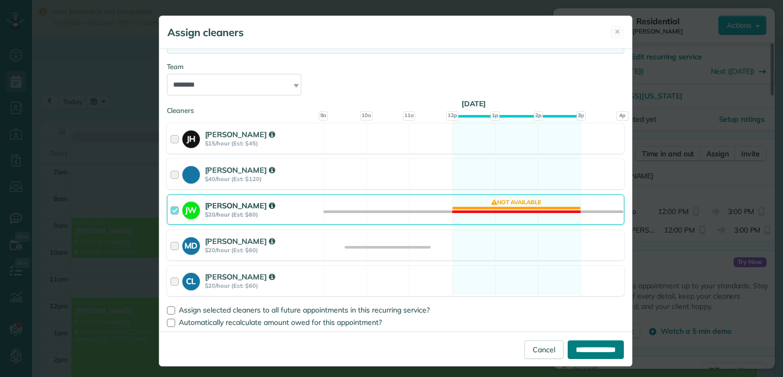 The image size is (783, 377). What do you see at coordinates (304, 310) in the screenshot?
I see `span: Assign selected cleaners to all future appointments in this recurring service?` at bounding box center [304, 310].